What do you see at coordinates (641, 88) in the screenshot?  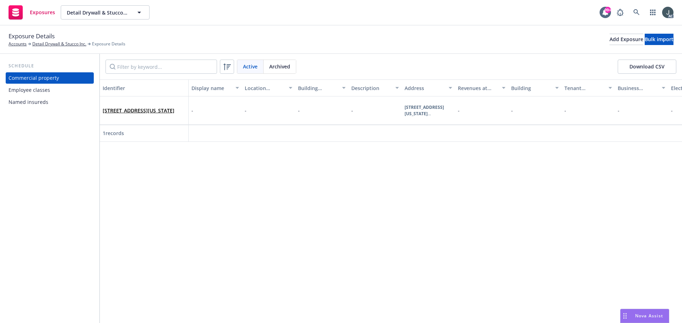 I see `button: Business personal property (BPP)` at bounding box center [641, 88].